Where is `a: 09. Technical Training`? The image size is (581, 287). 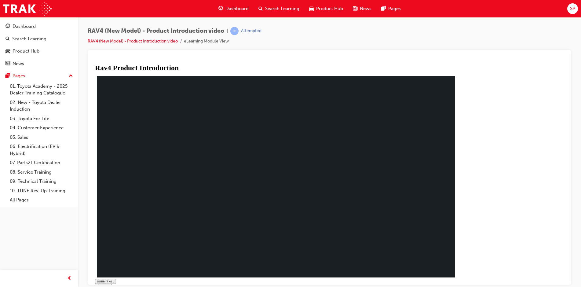 a: 09. Technical Training is located at coordinates (41, 181).